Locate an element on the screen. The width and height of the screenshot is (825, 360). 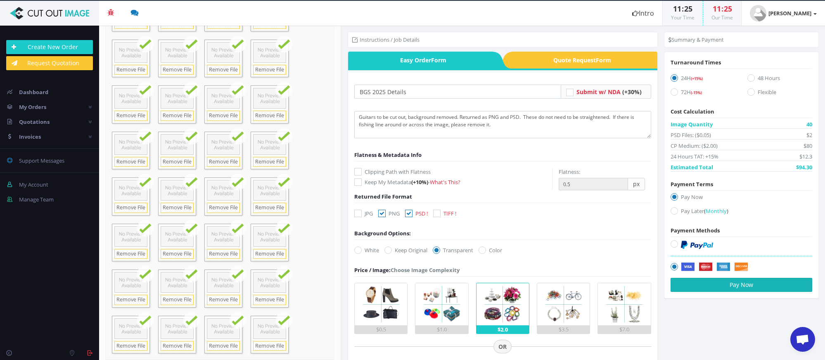
span: px is located at coordinates (636, 184).